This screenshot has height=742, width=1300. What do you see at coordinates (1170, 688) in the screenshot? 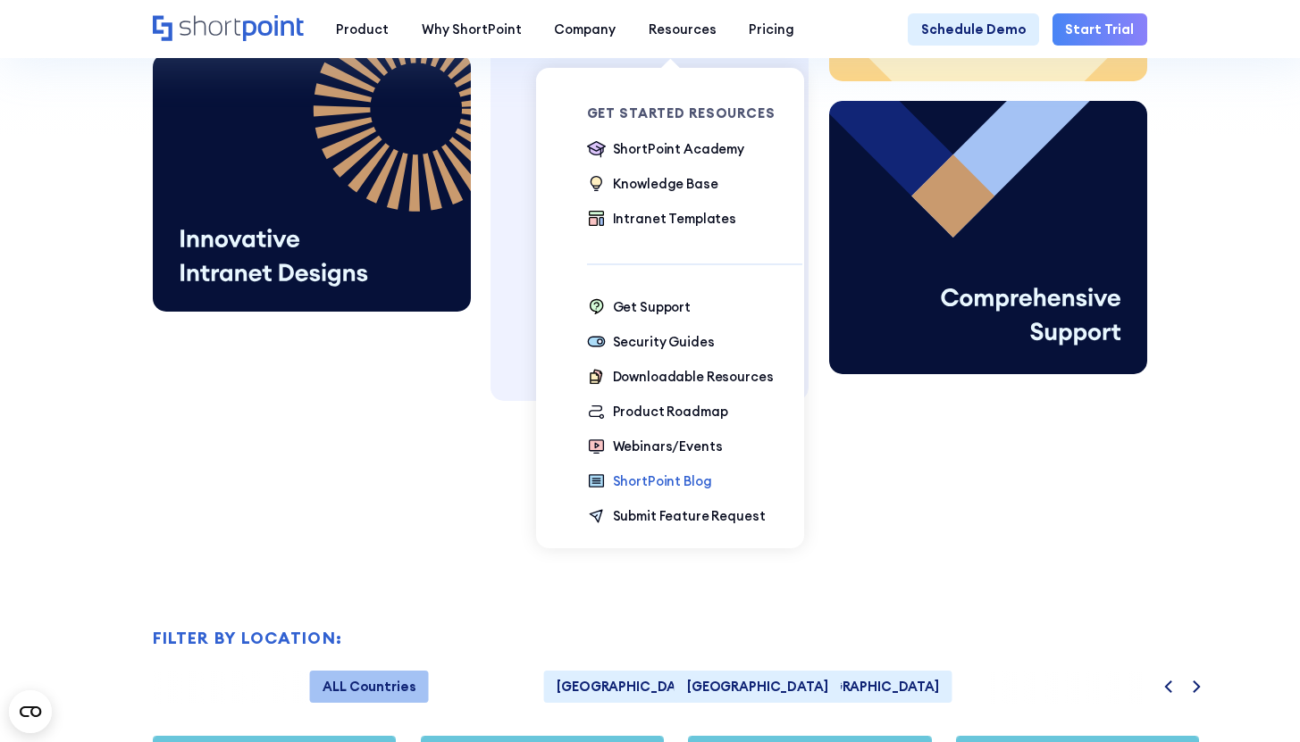
I see `button: Previous` at bounding box center [1170, 688].